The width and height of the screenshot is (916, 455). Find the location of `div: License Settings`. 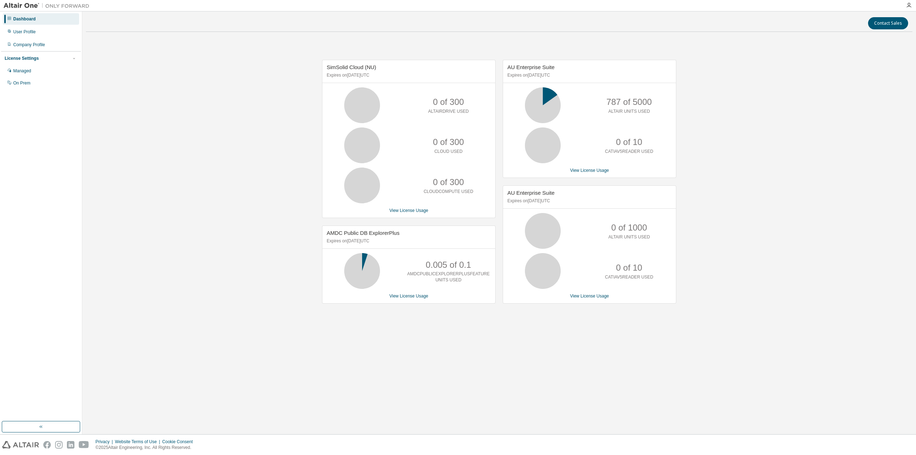

div: License Settings is located at coordinates (21, 58).